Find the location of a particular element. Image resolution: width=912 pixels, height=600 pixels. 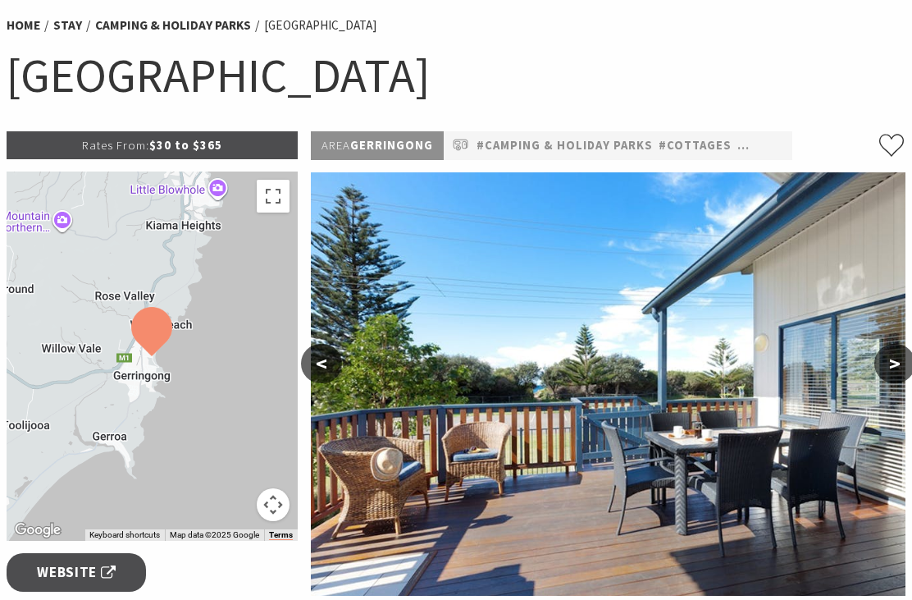

button: Keyboard shortcuts is located at coordinates (125, 535).